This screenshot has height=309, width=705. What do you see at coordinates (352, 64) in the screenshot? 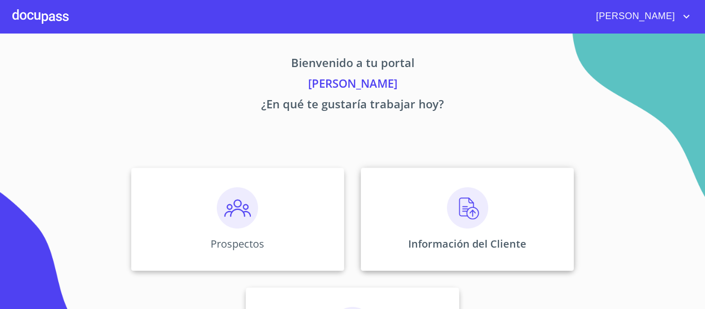
I see `p: Bienvenido a tu portal` at bounding box center [352, 64].